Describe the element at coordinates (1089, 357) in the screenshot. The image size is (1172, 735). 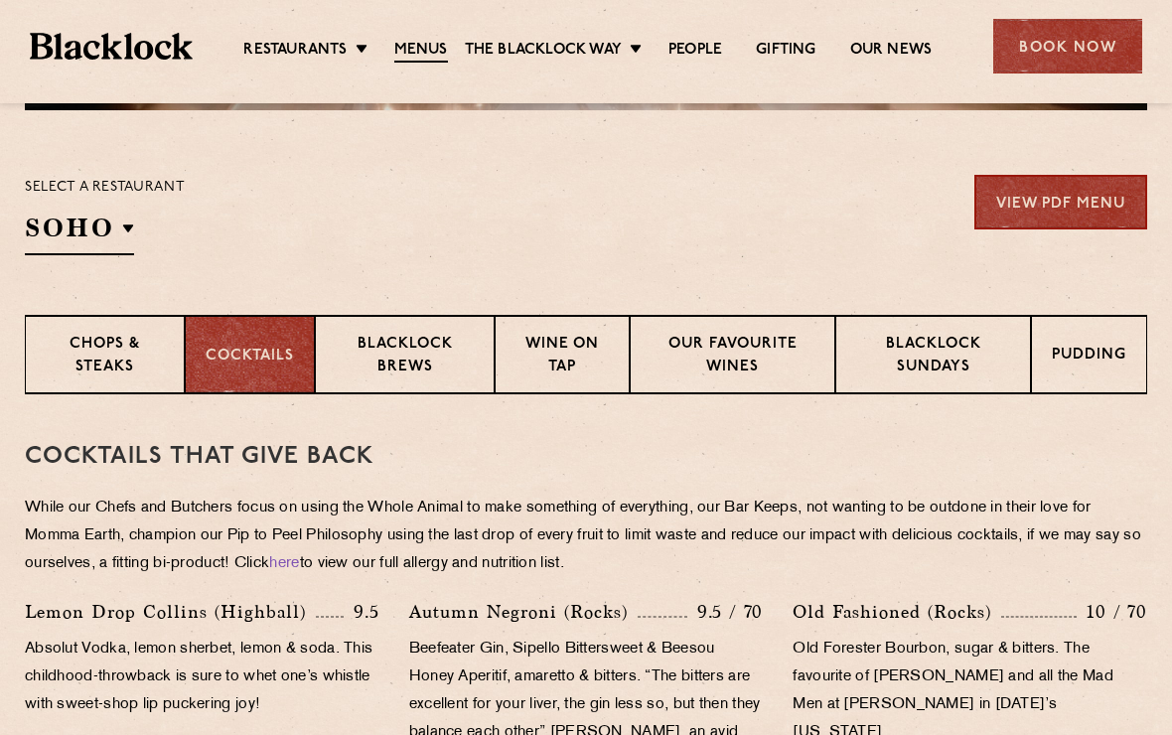
I see `p: Pudding` at that location.